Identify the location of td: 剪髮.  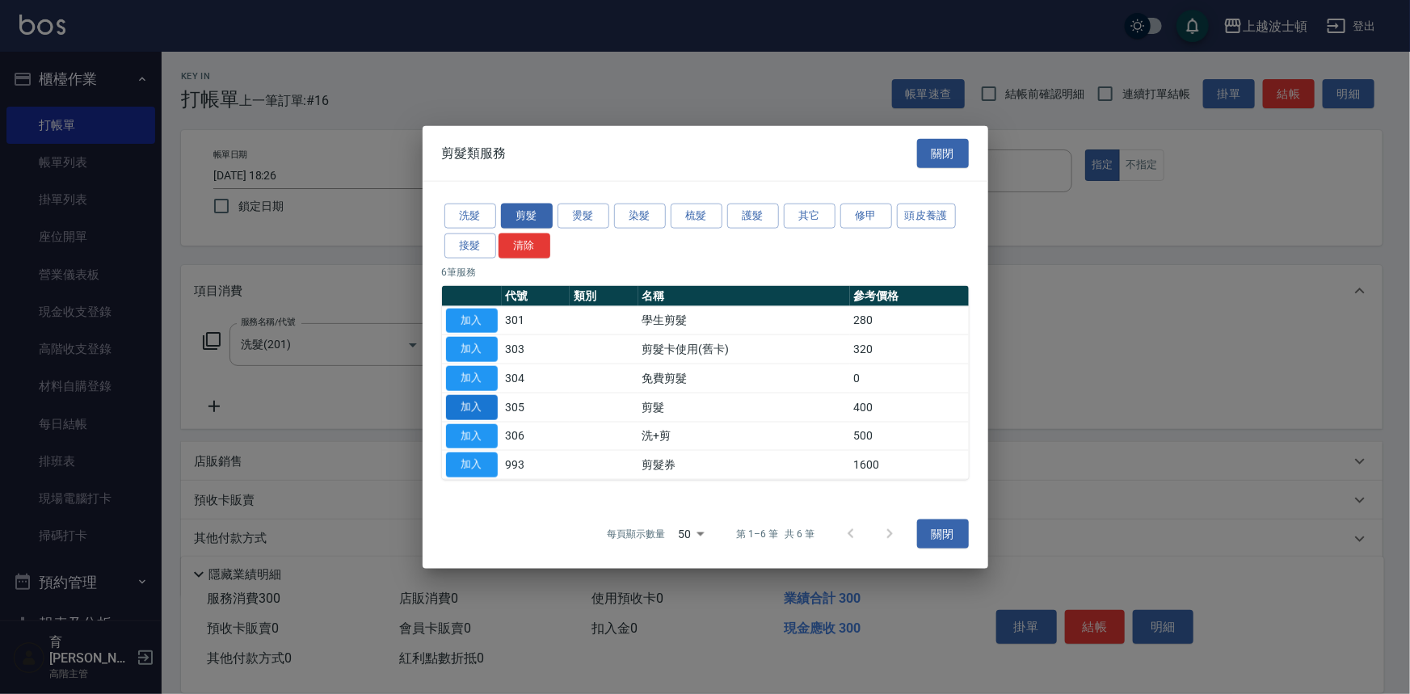
(744, 407).